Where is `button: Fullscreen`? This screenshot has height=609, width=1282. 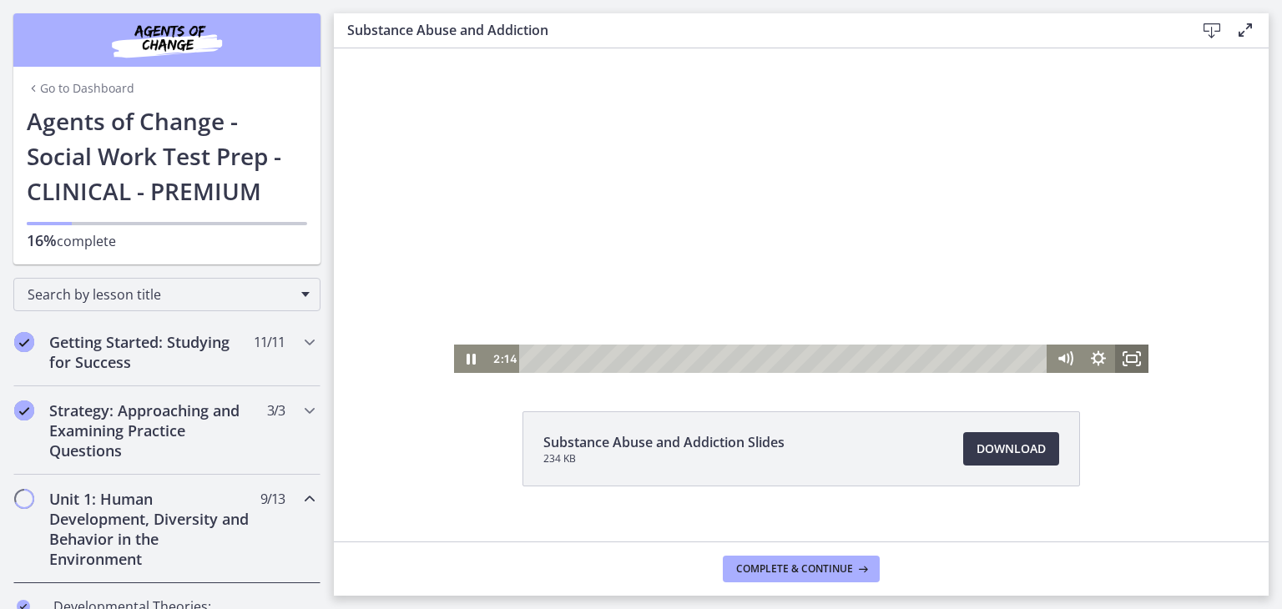 button: Fullscreen is located at coordinates (798, 377).